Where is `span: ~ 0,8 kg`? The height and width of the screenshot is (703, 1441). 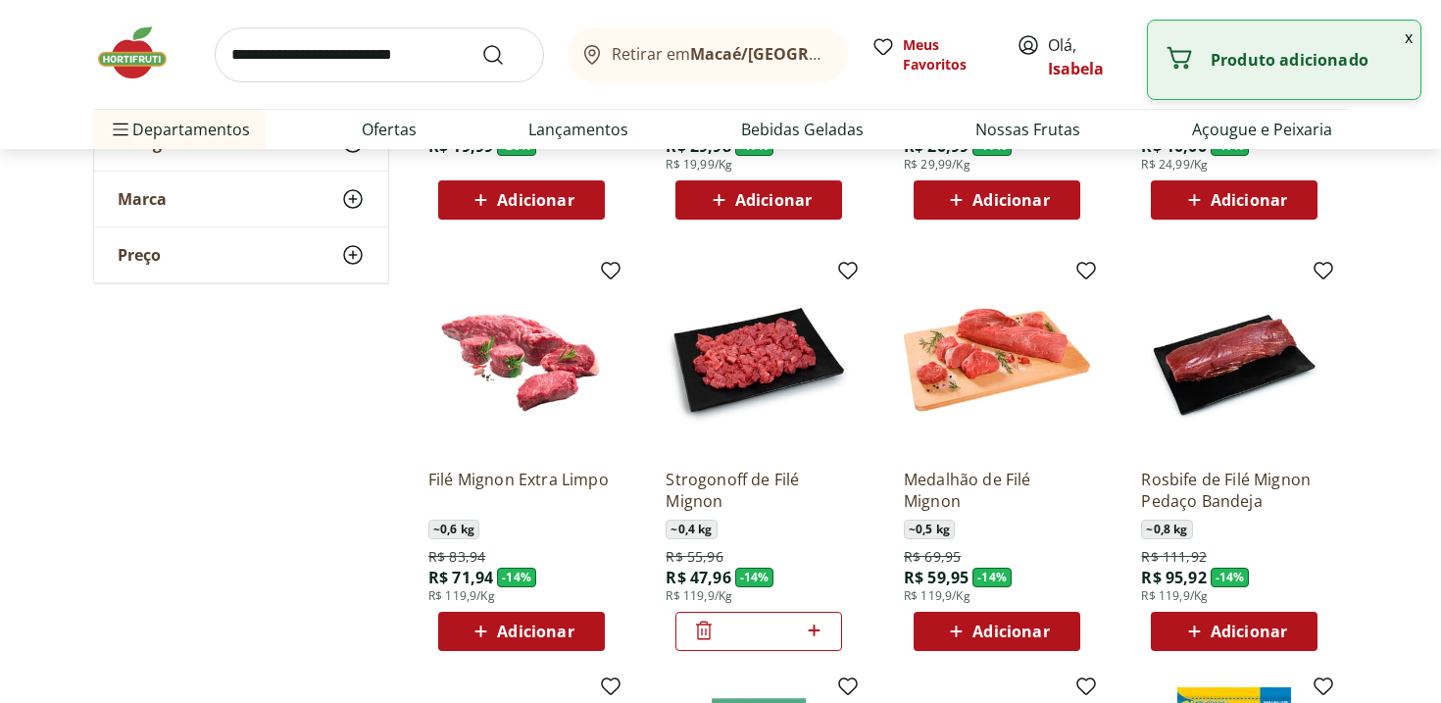
span: ~ 0,8 kg is located at coordinates (1167, 529).